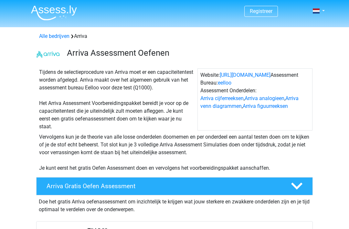  What do you see at coordinates (54, 13) in the screenshot?
I see `img: Assessly` at bounding box center [54, 13].